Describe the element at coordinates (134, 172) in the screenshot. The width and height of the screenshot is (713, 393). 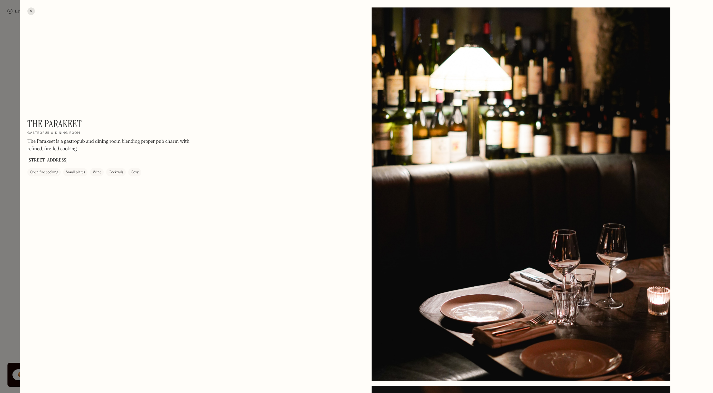
I see `div: Cosy` at that location.